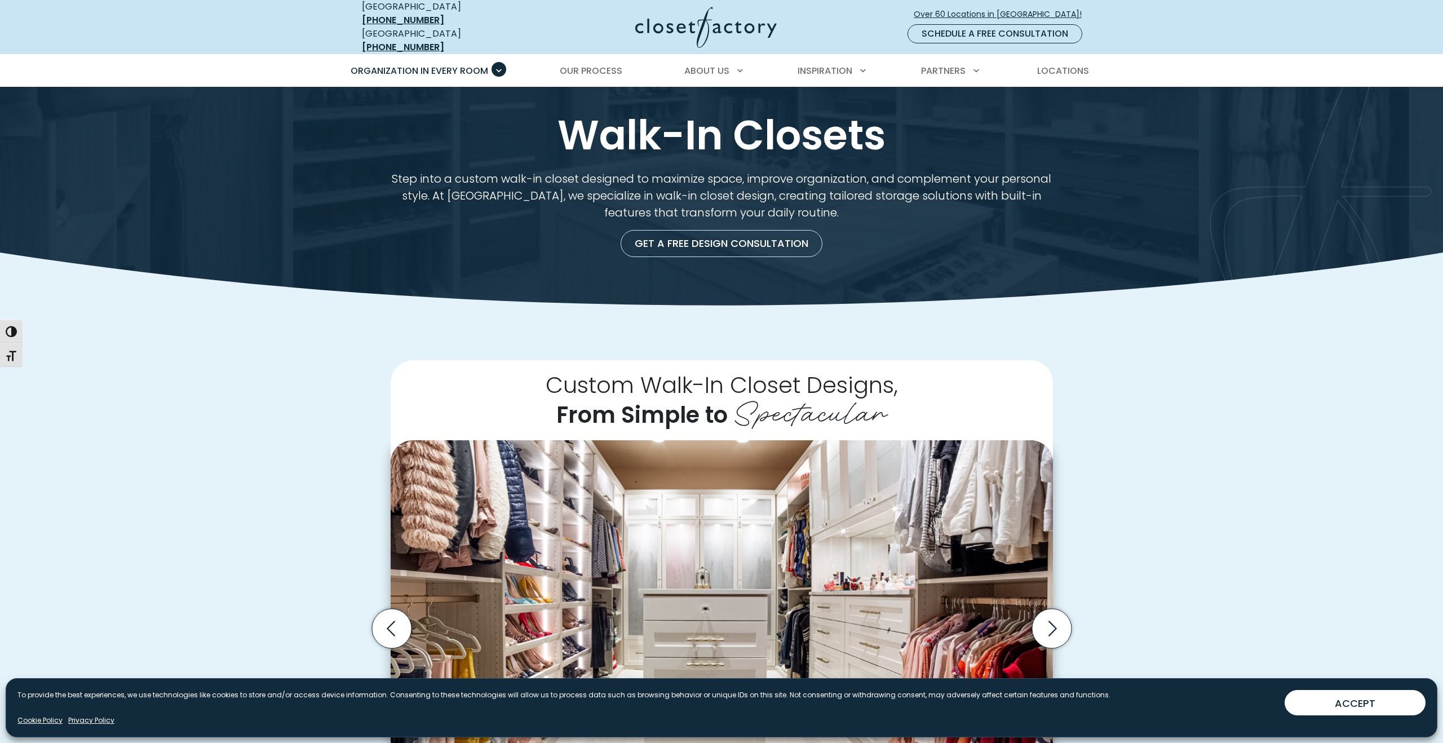 This screenshot has height=743, width=1443. Describe the element at coordinates (419, 70) in the screenshot. I see `span: Organization in Every Room` at that location.